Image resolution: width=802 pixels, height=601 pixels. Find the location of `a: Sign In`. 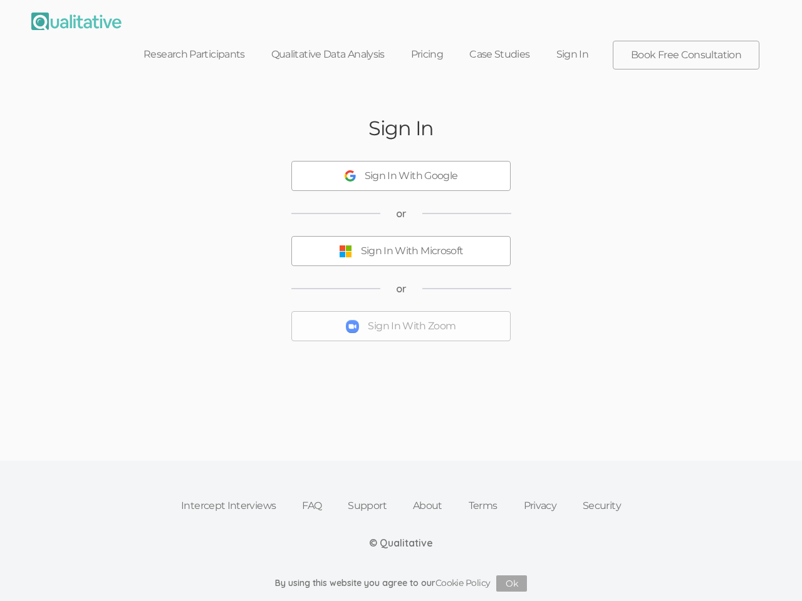

a: Sign In is located at coordinates (573, 55).